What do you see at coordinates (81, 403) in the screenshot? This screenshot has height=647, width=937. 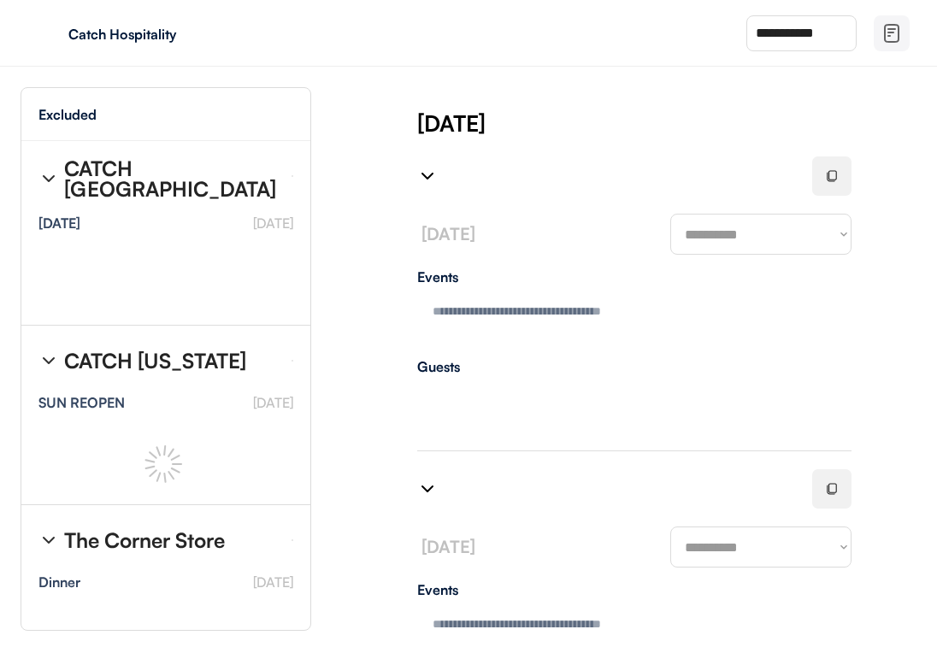 I see `div: SUN REOPEN` at bounding box center [81, 403].